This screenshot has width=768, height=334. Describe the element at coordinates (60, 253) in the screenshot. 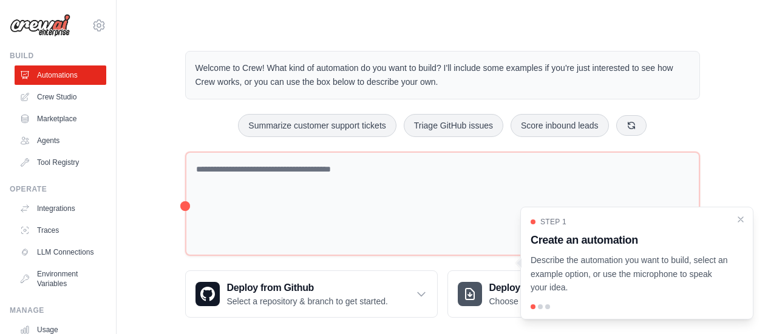

I see `a: LLM Connections` at that location.